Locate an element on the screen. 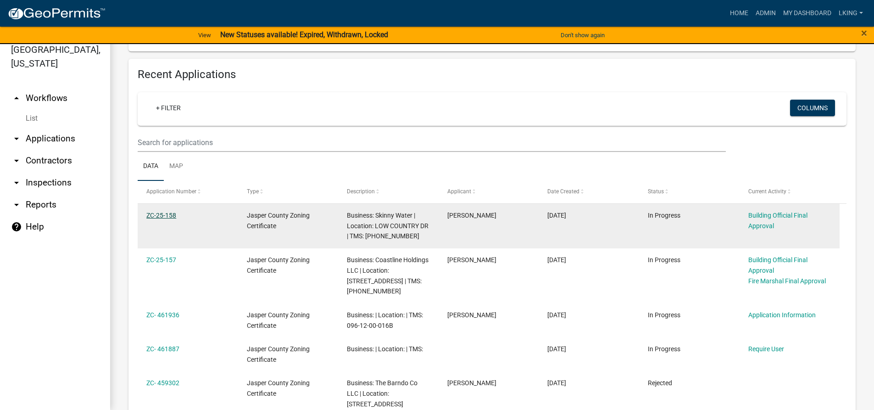 The image size is (874, 410). i: help is located at coordinates (17, 227).